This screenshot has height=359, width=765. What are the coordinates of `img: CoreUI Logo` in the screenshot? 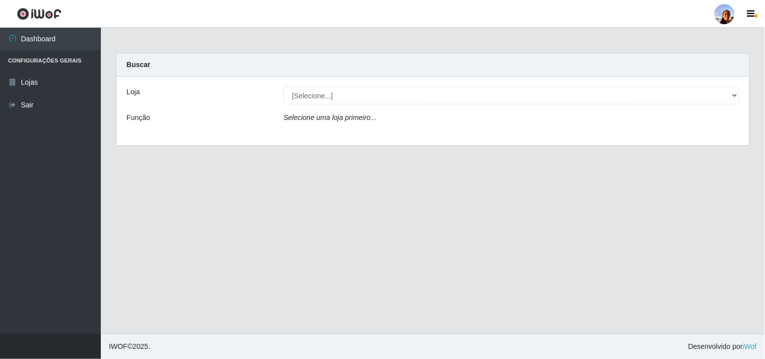 It's located at (39, 14).